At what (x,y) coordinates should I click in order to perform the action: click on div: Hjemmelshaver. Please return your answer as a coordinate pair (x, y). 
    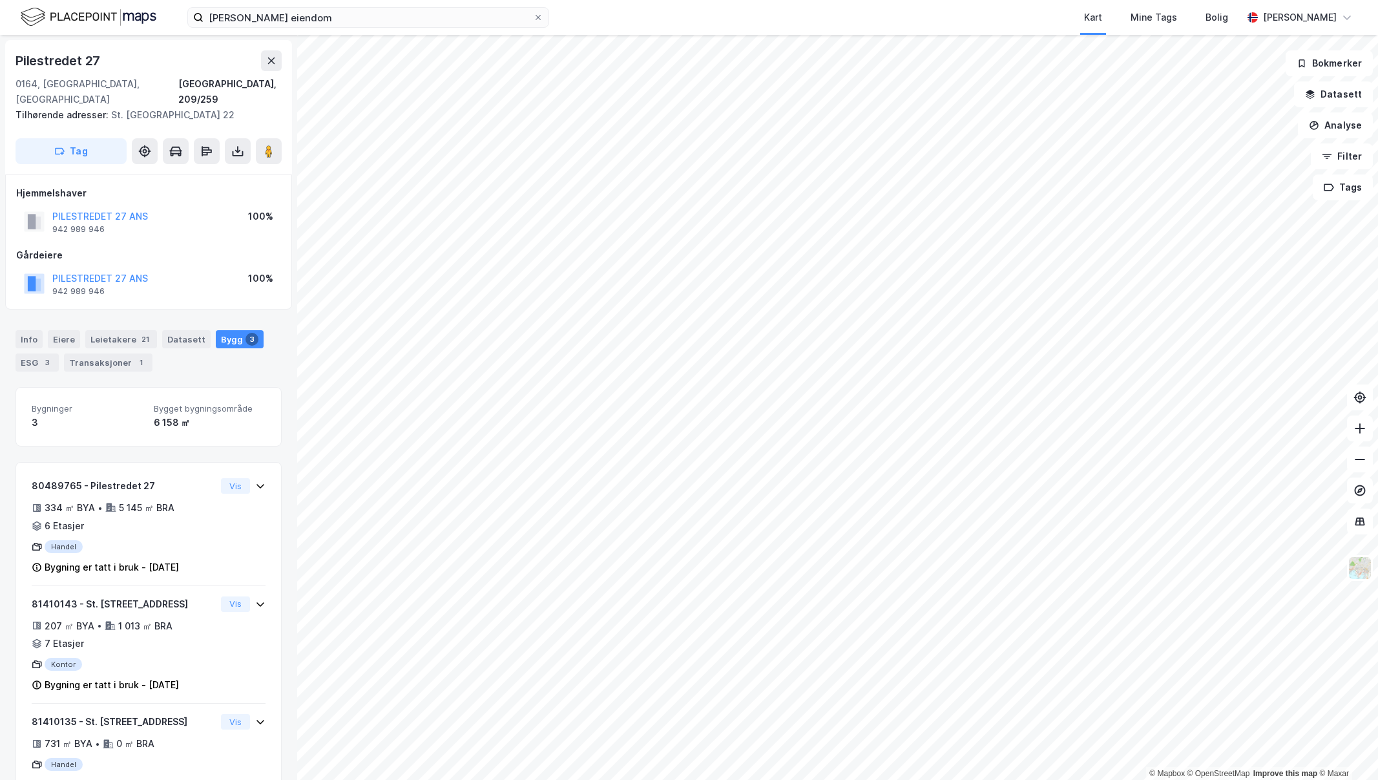
    Looking at the image, I should click on (149, 193).